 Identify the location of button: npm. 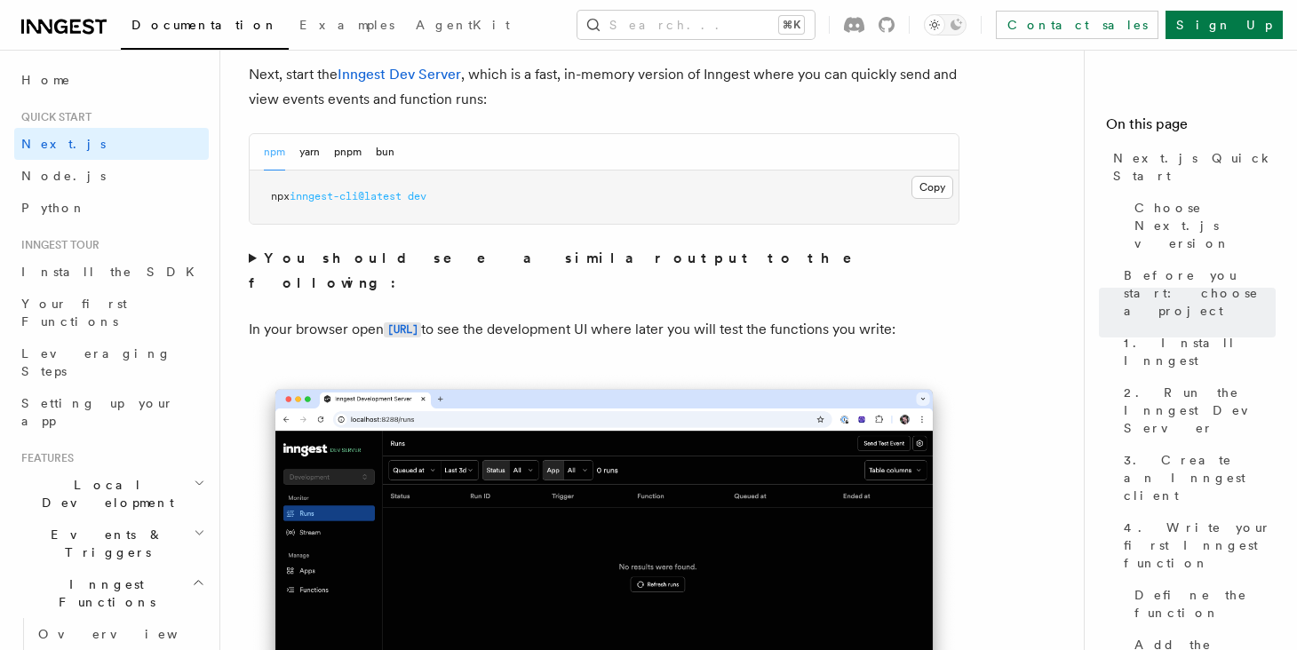
(274, 152).